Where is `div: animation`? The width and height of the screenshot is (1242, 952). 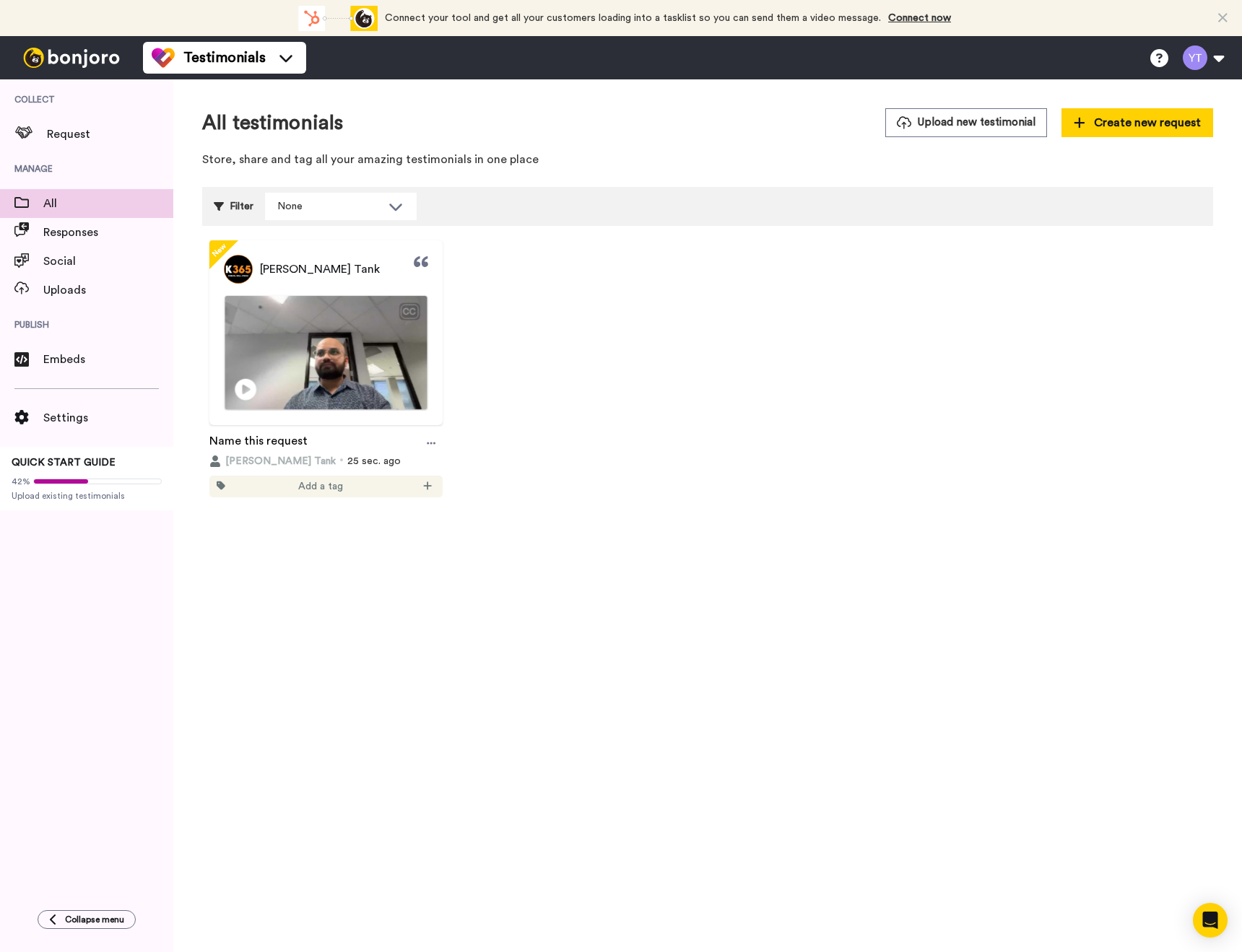
div: animation is located at coordinates (338, 18).